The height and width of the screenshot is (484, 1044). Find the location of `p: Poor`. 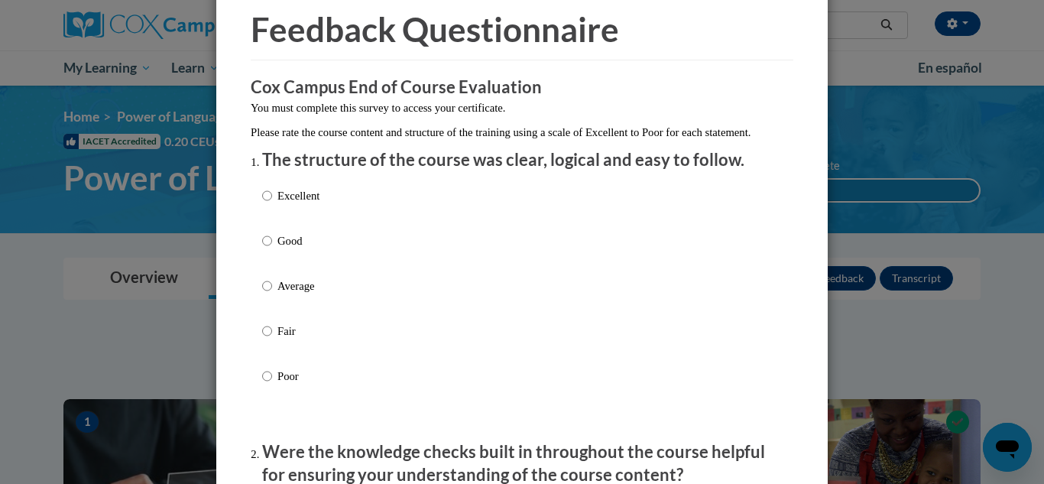

p: Poor is located at coordinates (298, 376).